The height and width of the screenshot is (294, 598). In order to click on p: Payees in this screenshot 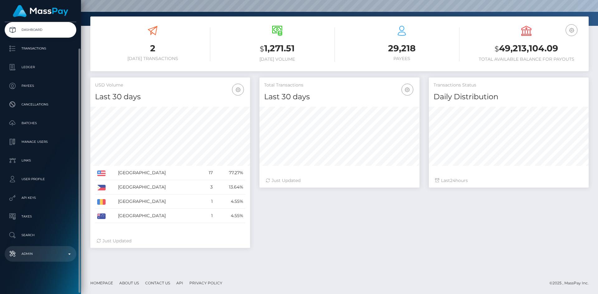, I will do `click(40, 86)`.